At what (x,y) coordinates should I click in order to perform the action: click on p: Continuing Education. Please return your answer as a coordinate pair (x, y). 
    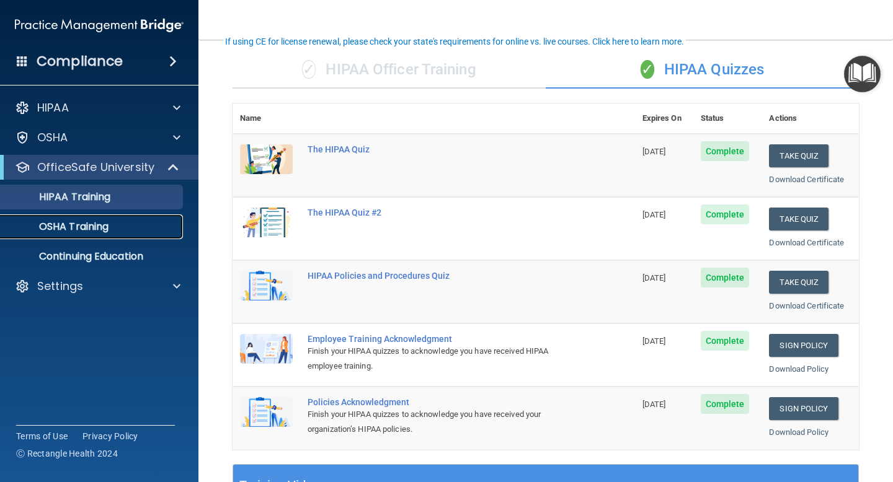
    Looking at the image, I should click on (92, 257).